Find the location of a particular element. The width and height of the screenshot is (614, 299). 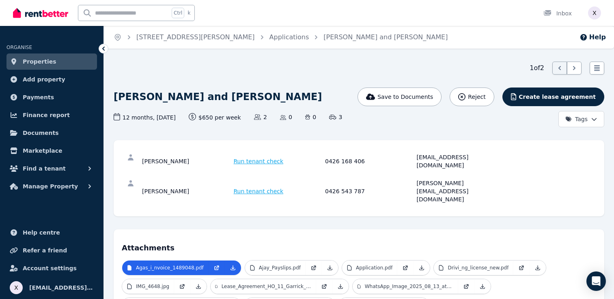

span: Account settings is located at coordinates (49, 268).